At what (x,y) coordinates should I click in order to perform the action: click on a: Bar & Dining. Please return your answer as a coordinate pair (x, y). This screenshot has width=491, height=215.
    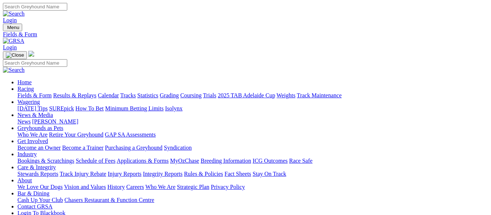
    Looking at the image, I should click on (33, 193).